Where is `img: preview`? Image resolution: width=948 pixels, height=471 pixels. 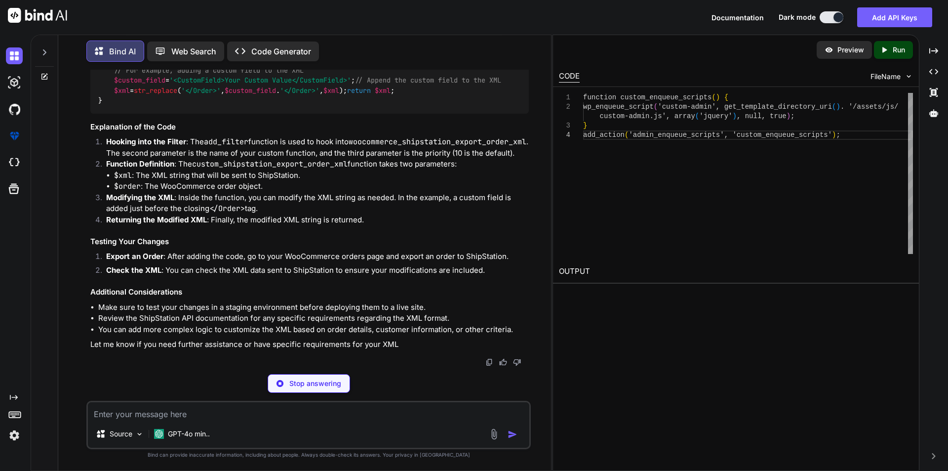
img: preview is located at coordinates (829, 50).